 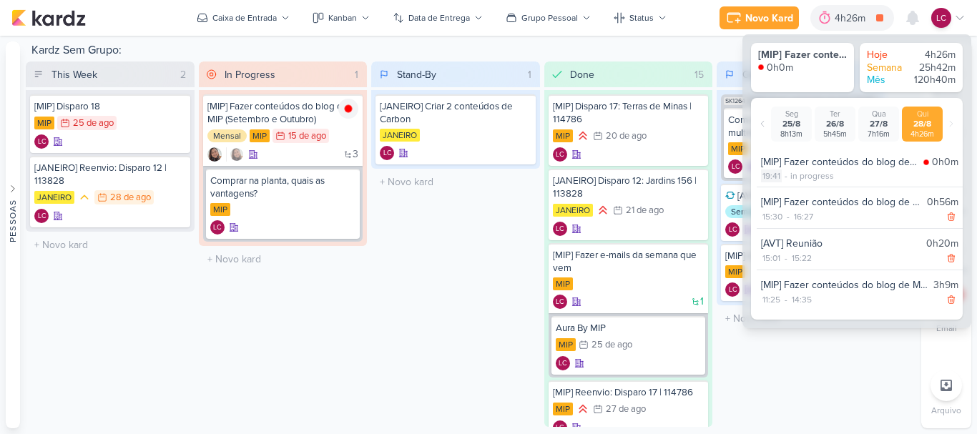 I want to click on div: 11:25, so click(x=771, y=300).